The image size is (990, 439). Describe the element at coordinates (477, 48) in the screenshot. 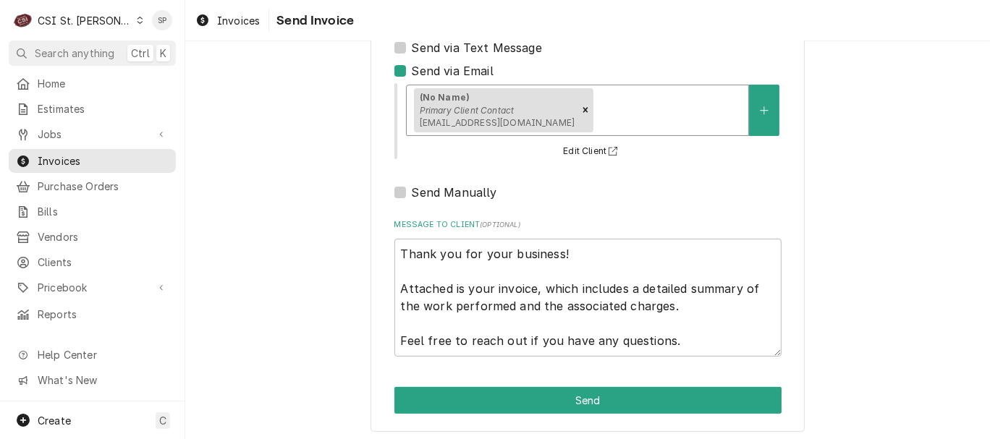

I see `label: Send via Text Message` at that location.